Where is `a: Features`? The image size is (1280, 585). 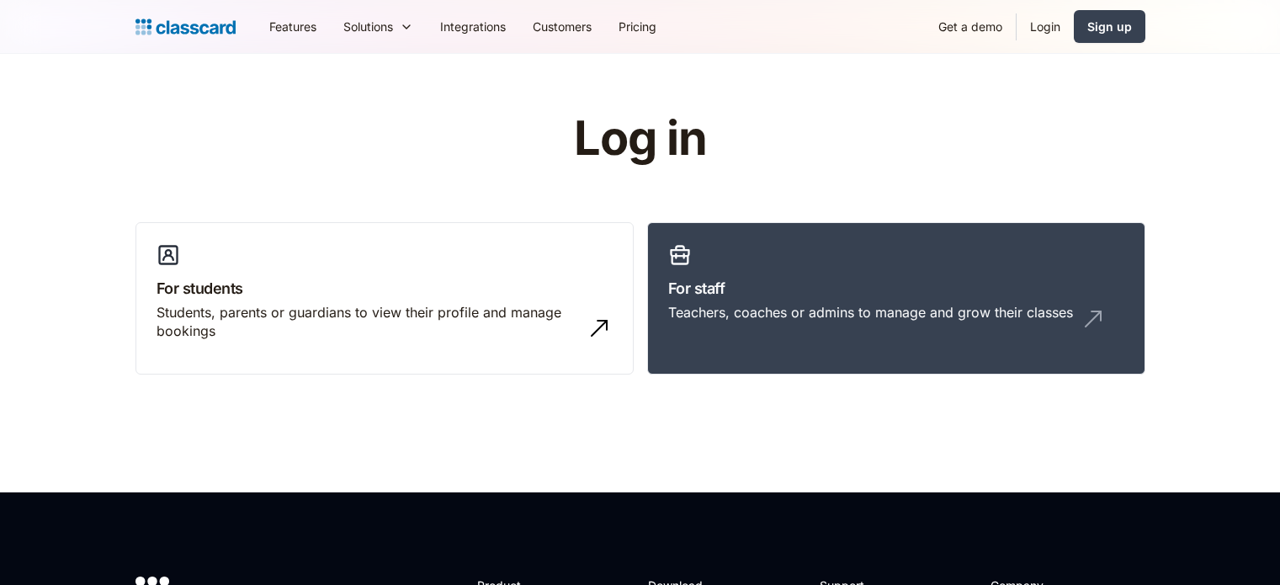 a: Features is located at coordinates (293, 26).